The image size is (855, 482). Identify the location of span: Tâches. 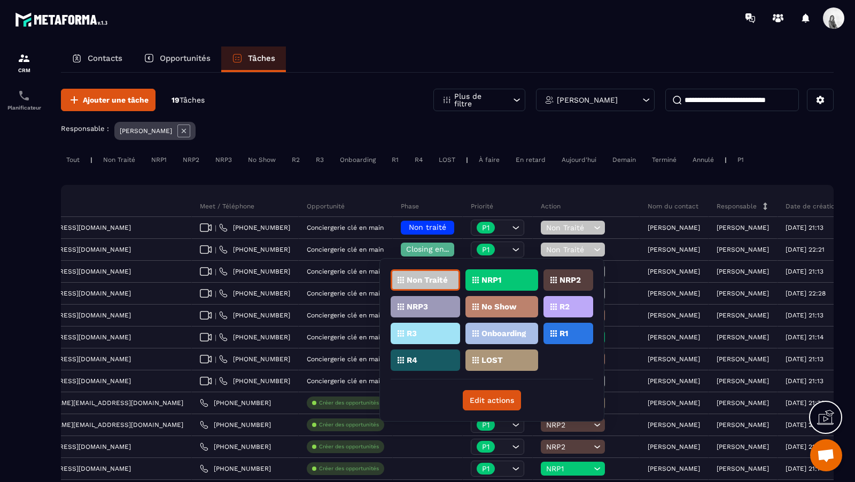
(192, 100).